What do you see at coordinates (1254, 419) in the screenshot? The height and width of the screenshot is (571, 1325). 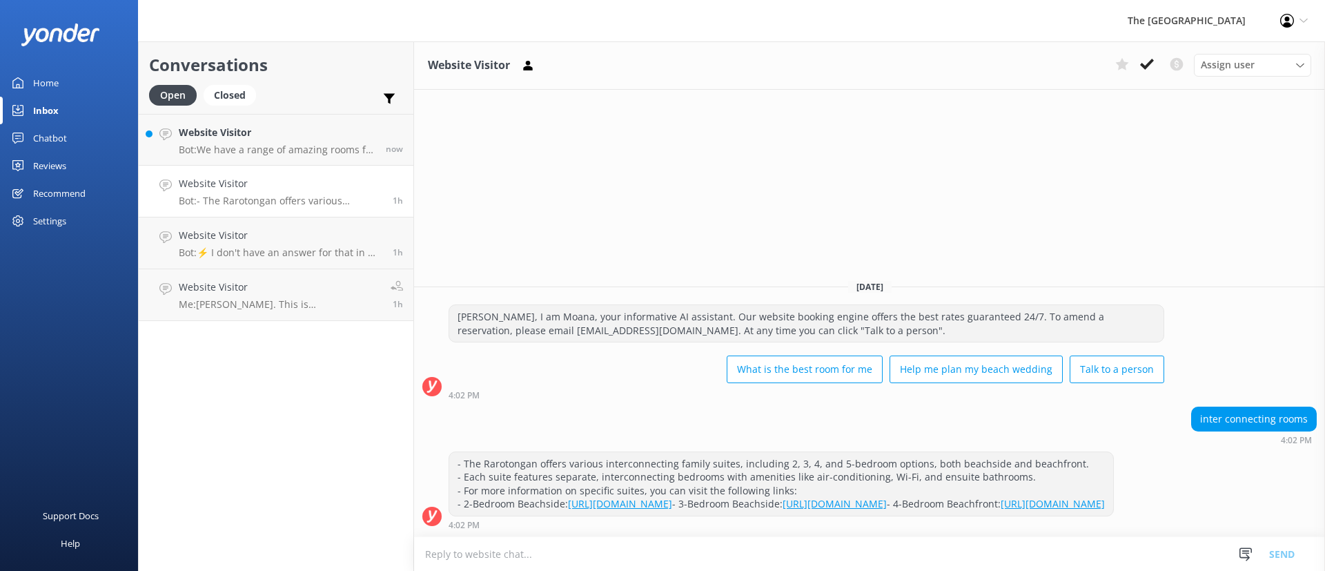 I see `div: inter connecting rooms` at bounding box center [1254, 419].